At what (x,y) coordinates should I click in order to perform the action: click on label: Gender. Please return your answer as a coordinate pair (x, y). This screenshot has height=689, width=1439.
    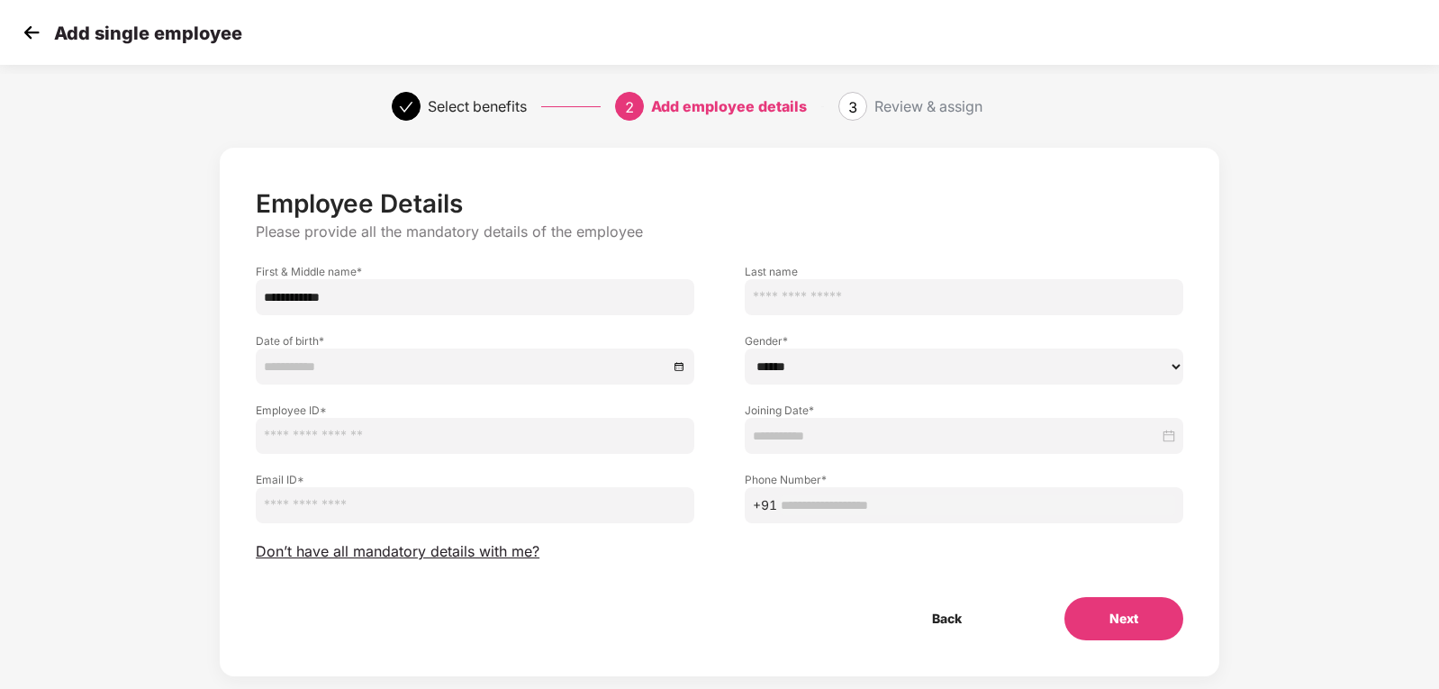
    Looking at the image, I should click on (964, 340).